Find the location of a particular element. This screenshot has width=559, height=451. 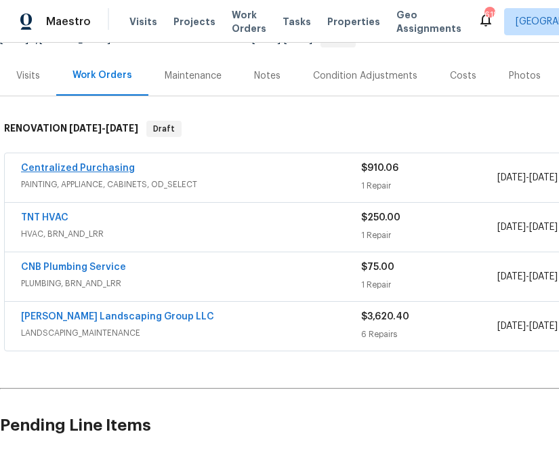

span: PLUMBING, BRN_AND_LRR is located at coordinates (191, 283).